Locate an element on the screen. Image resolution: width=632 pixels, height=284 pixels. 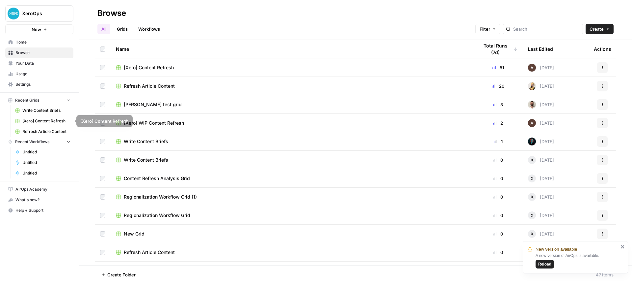
div: What's new? is located at coordinates (39, 200).